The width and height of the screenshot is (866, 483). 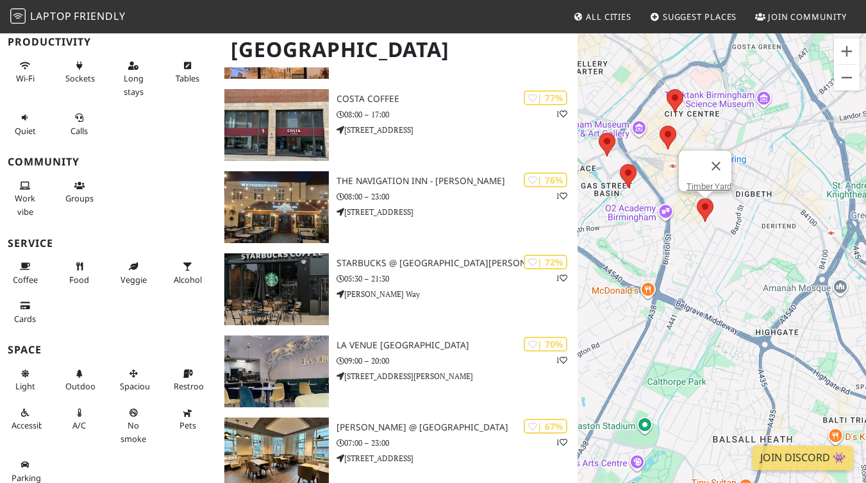 What do you see at coordinates (133, 279) in the screenshot?
I see `span: Veggie` at bounding box center [133, 279].